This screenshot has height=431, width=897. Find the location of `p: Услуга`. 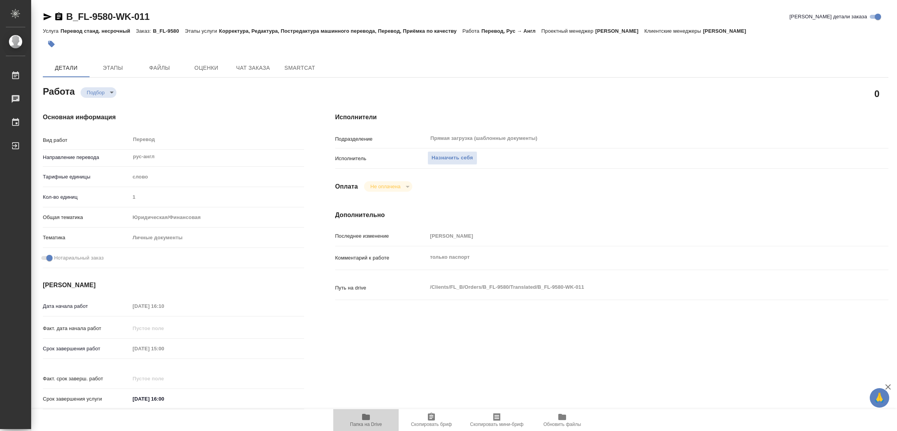

p: Услуга is located at coordinates (51, 31).